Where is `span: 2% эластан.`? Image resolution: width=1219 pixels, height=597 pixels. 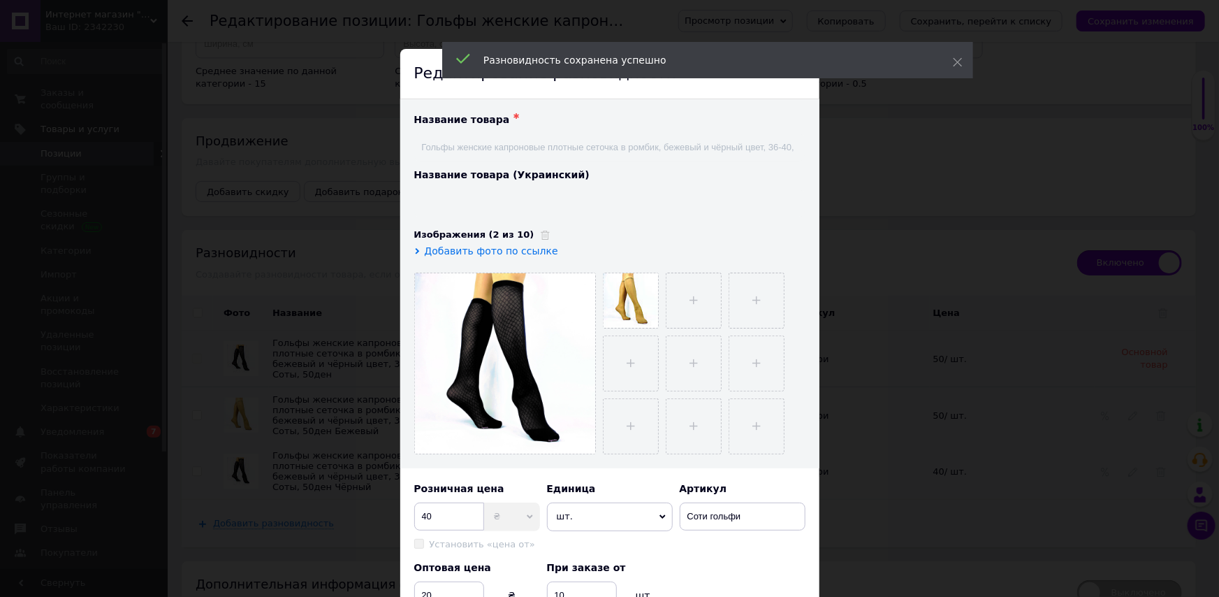 span: 2% эластан. is located at coordinates (70, 90).